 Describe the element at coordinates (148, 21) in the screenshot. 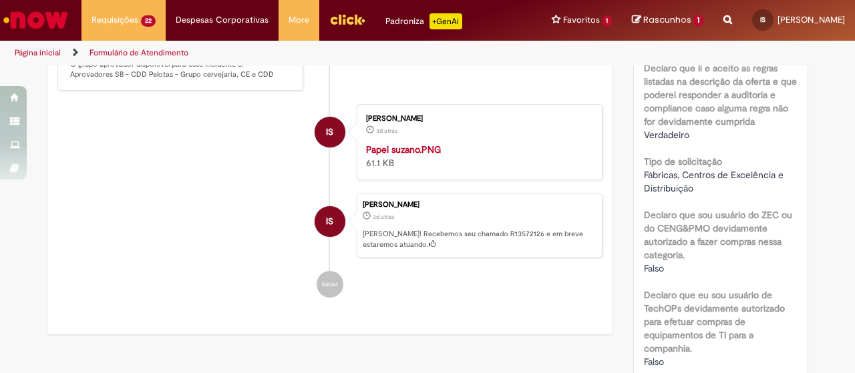

I see `span: 22` at that location.